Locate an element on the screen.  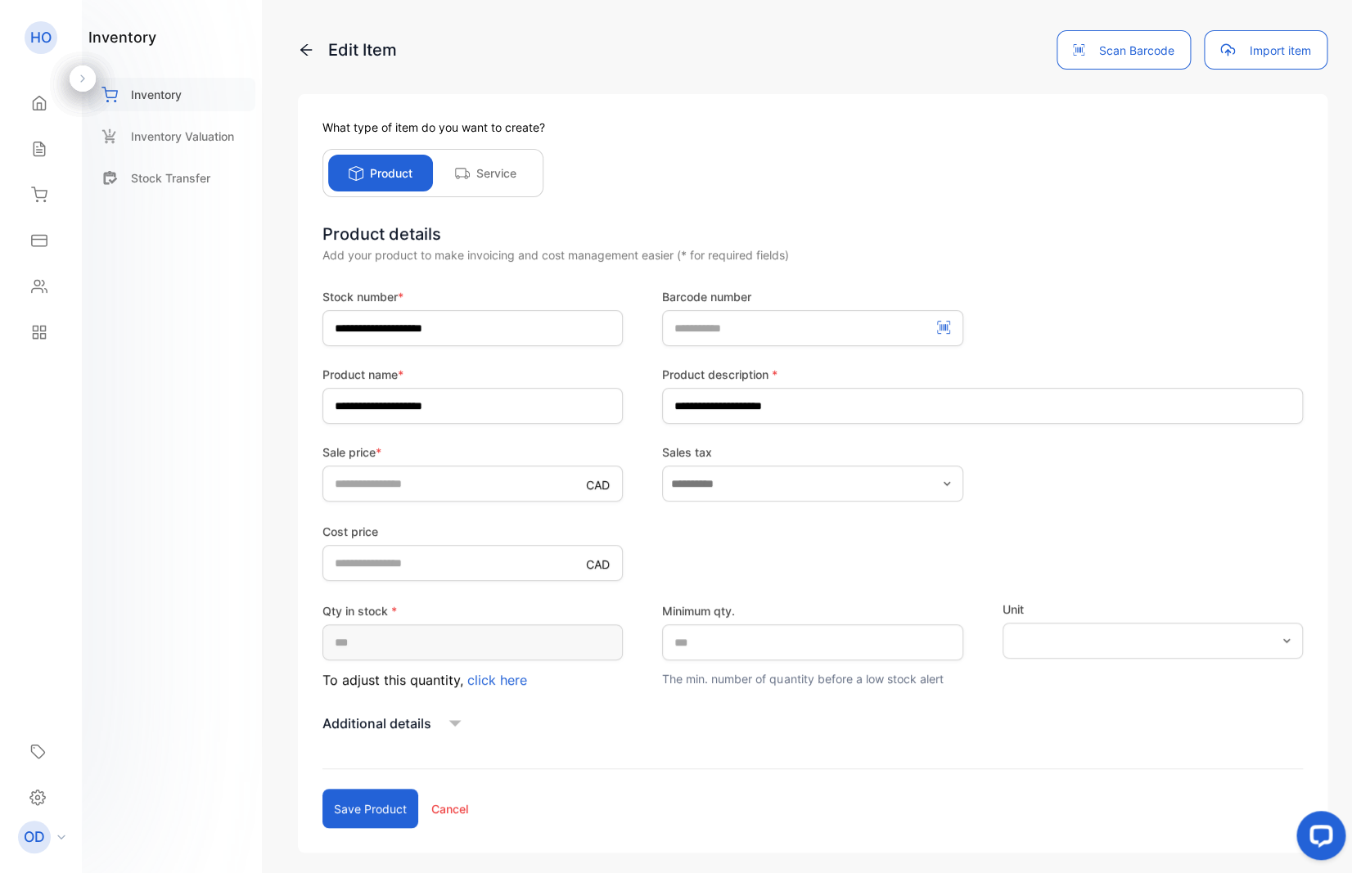
button: Scan Barcode is located at coordinates (1124, 50).